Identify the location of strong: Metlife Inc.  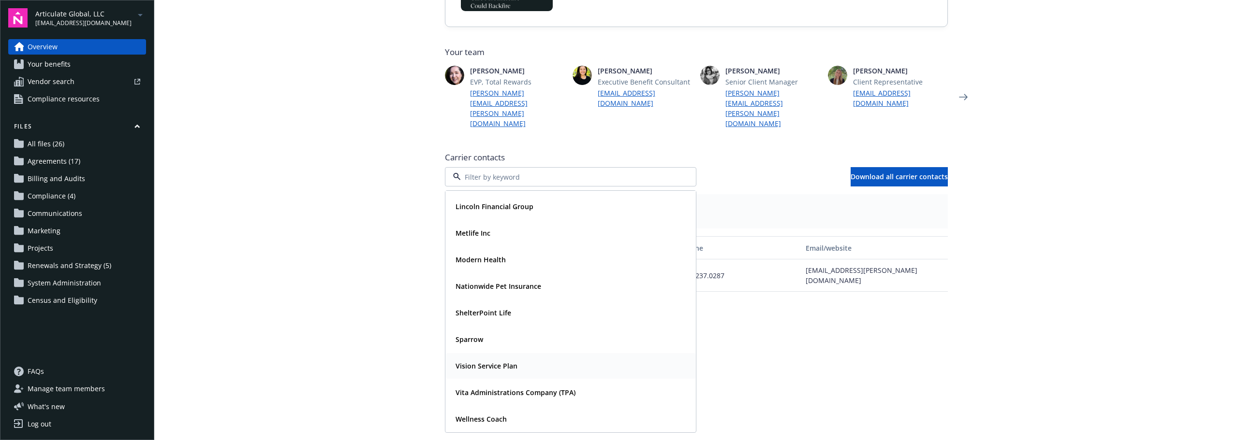
(473, 233).